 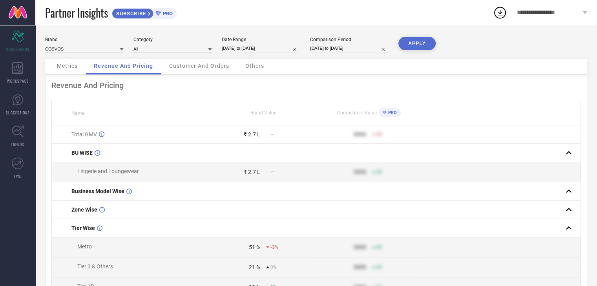 I want to click on div: 21 %, so click(x=254, y=268).